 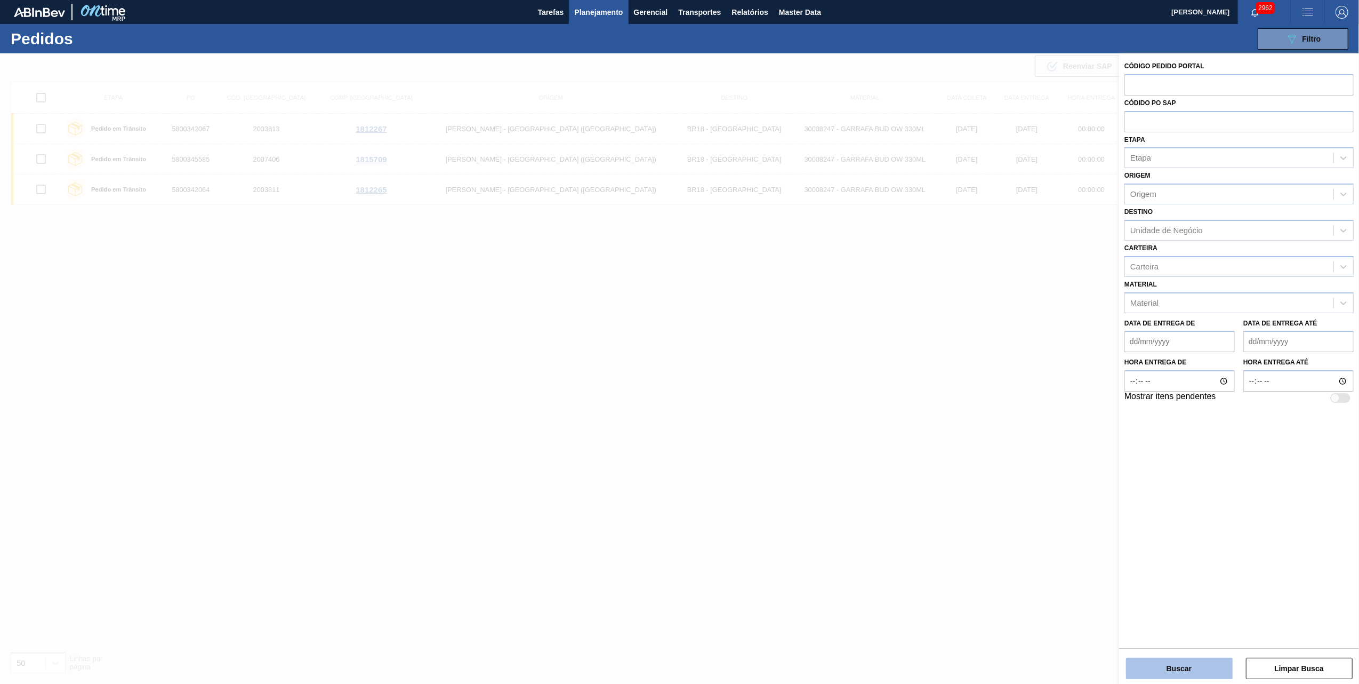 What do you see at coordinates (1139, 212) in the screenshot?
I see `label: Destino` at bounding box center [1139, 212].